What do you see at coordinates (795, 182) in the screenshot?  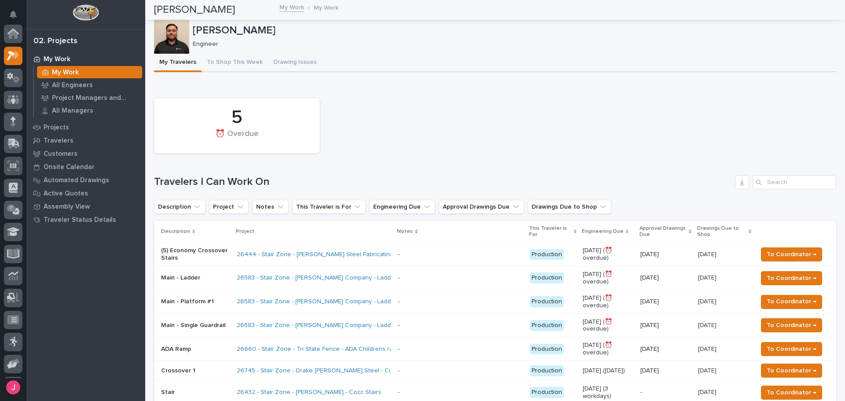 I see `div: Search` at bounding box center [795, 182].